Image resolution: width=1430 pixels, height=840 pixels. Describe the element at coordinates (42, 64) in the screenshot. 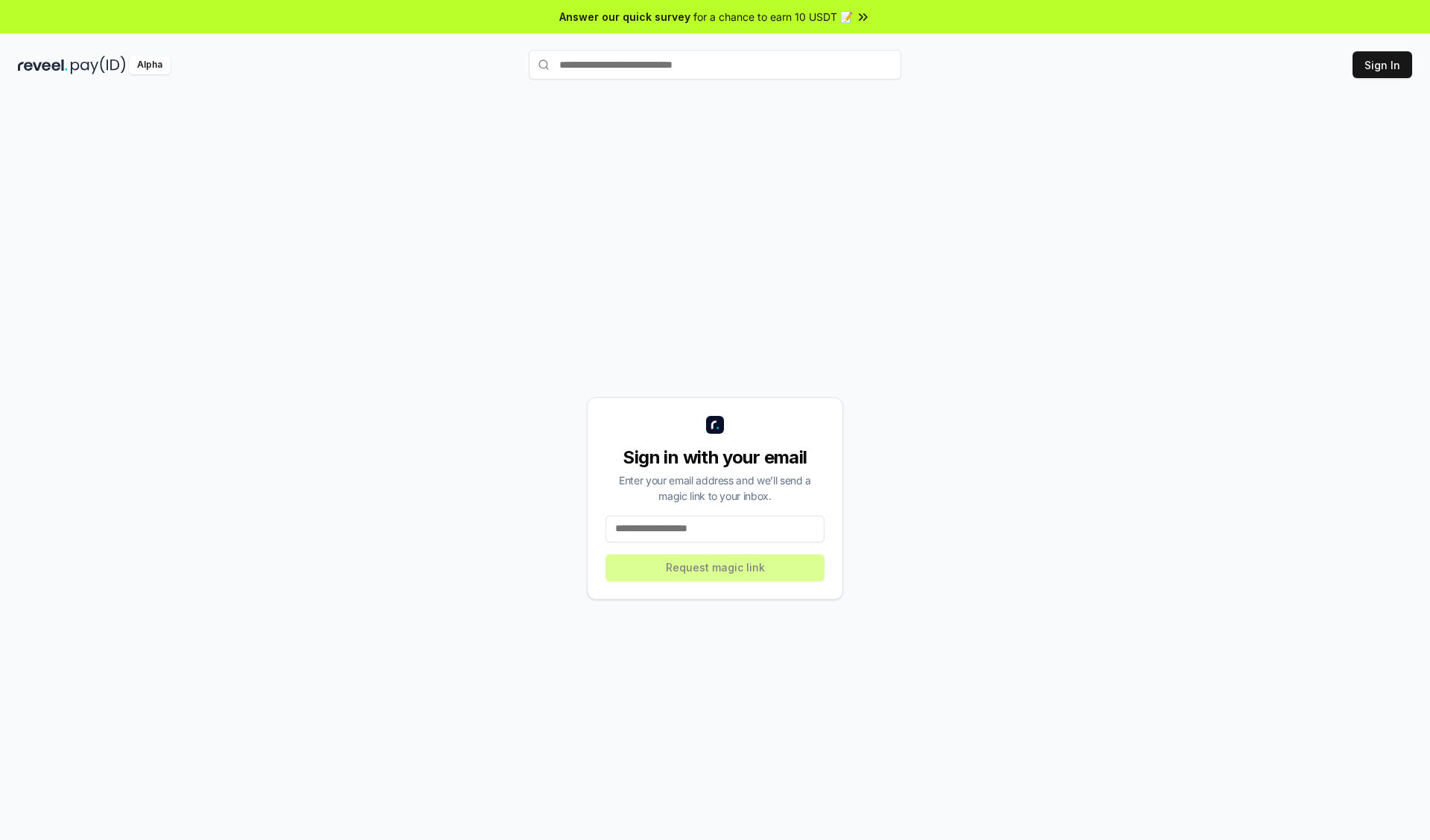

I see `img: reveel_dark` at that location.